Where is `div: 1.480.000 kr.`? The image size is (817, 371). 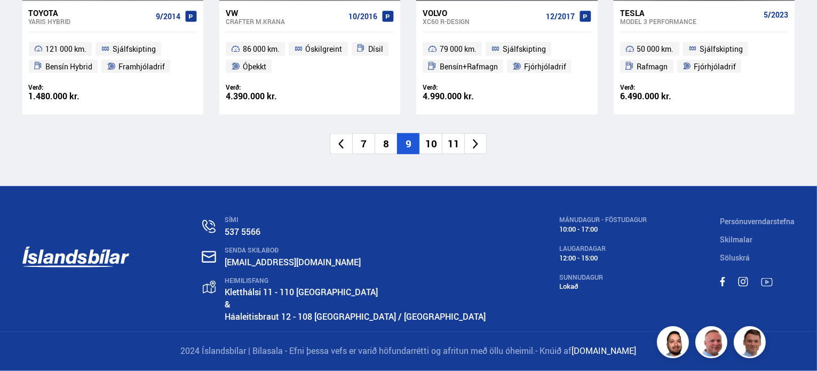
div: 1.480.000 kr. is located at coordinates (71, 96).